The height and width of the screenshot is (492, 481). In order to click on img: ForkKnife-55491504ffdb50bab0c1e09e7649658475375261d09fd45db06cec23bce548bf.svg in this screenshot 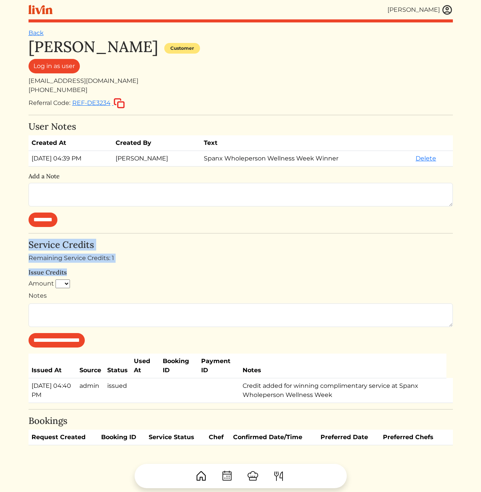, I will do `click(279, 476)`.